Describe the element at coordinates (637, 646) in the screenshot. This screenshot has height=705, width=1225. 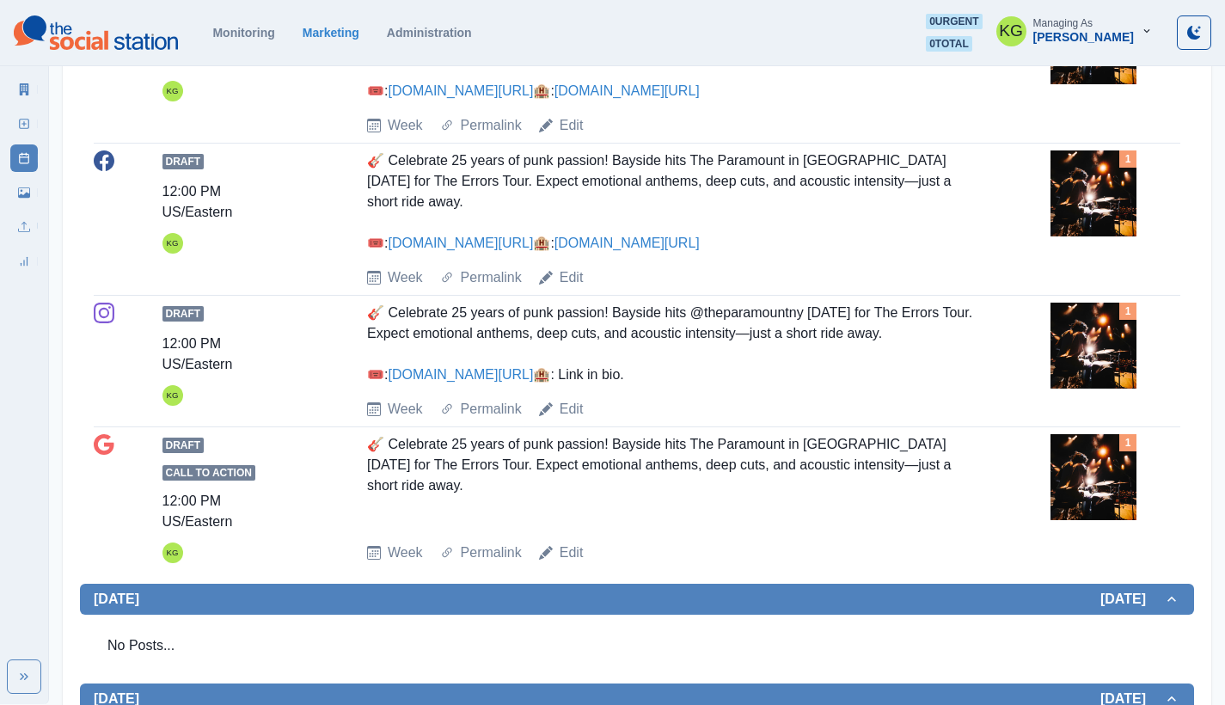
I see `div: No Posts...` at that location.